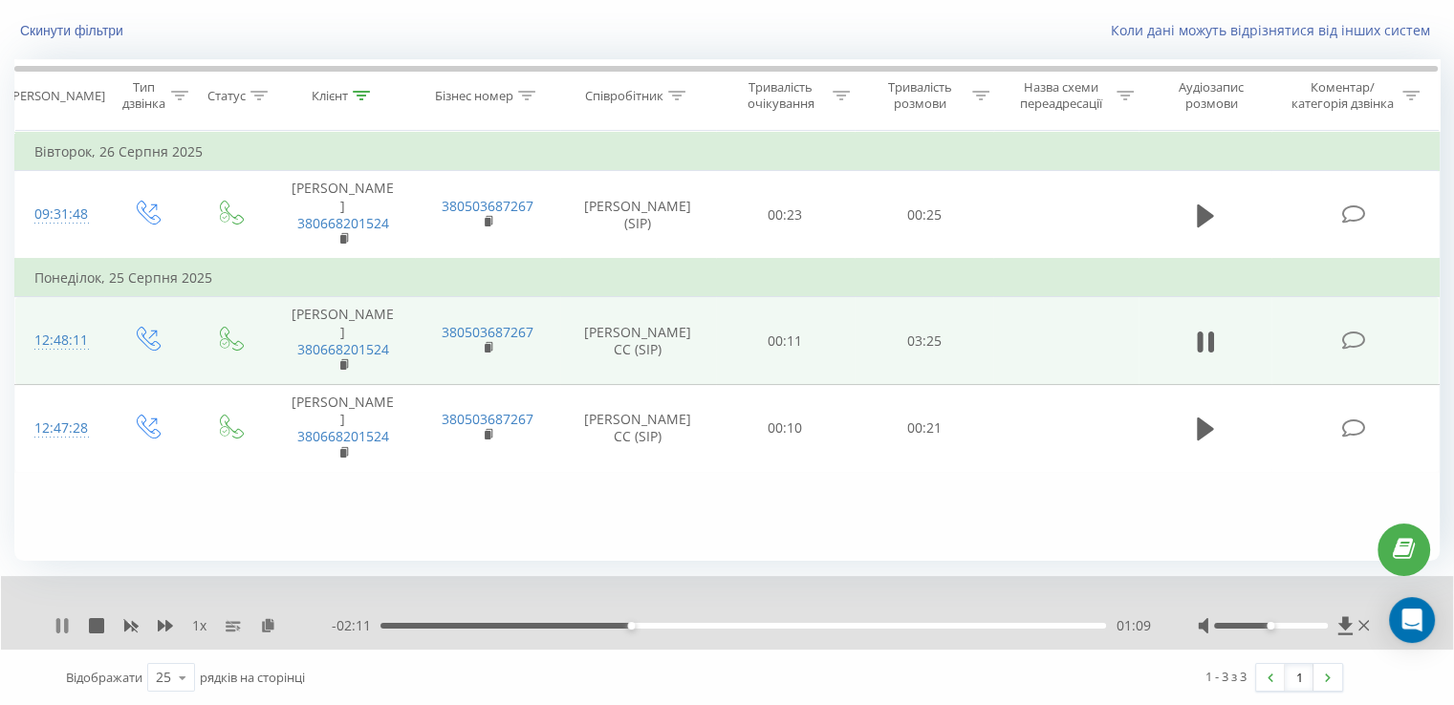  I want to click on div: Клієнт, so click(330, 96).